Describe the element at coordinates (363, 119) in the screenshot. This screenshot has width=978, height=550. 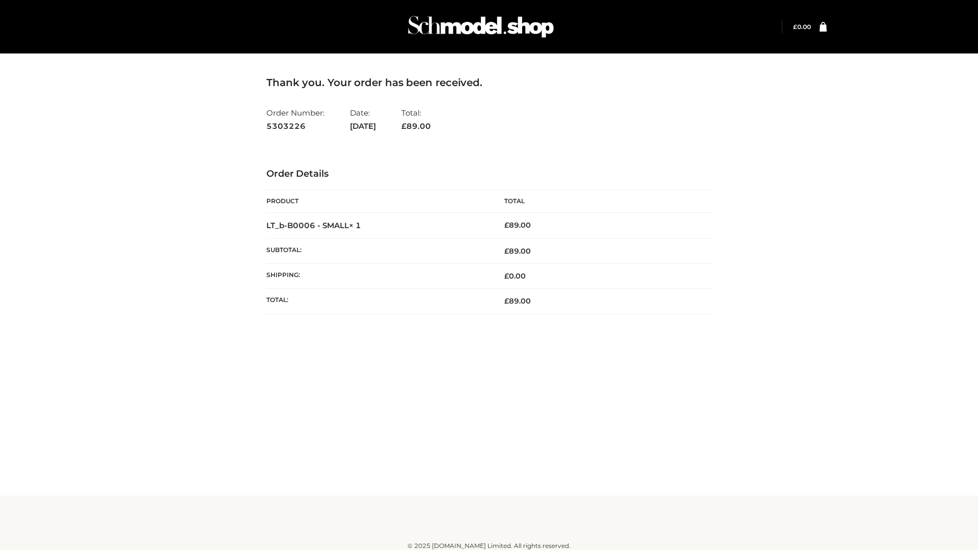
I see `li: Date:` at that location.